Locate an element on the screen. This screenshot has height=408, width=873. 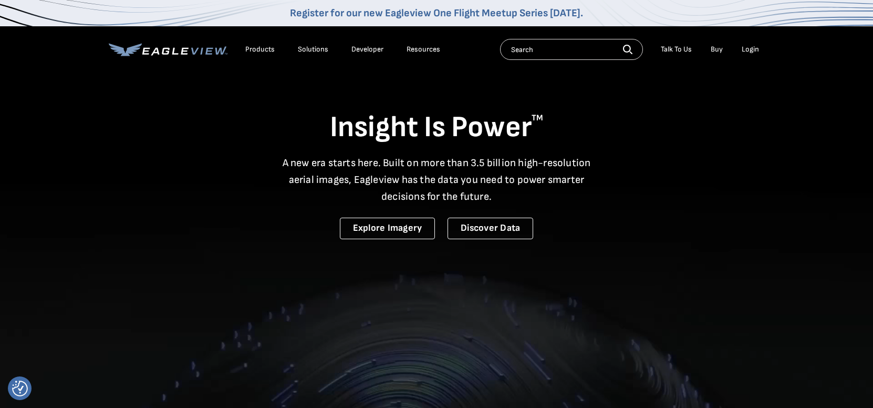
div: Products is located at coordinates (260, 49).